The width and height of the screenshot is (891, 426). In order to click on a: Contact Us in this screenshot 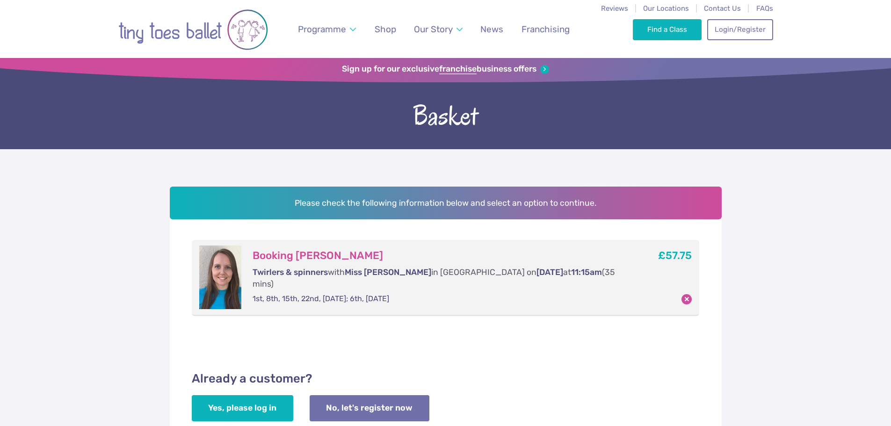, I will do `click(722, 8)`.